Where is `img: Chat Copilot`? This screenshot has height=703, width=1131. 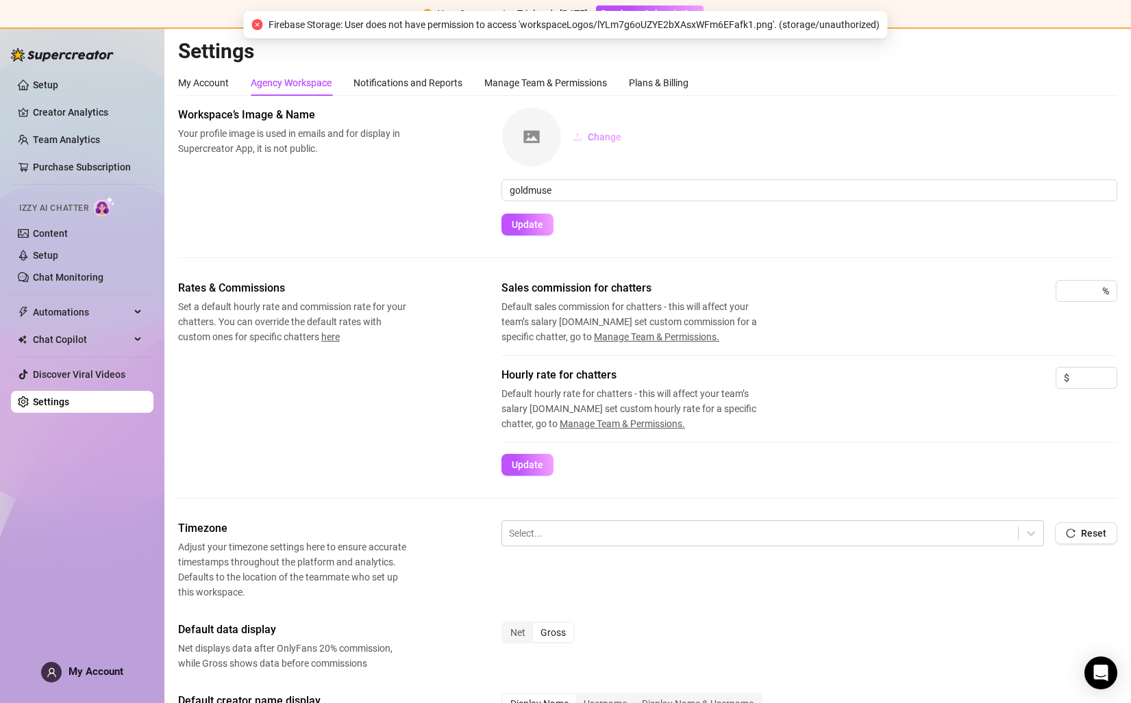
img: Chat Copilot is located at coordinates (22, 340).